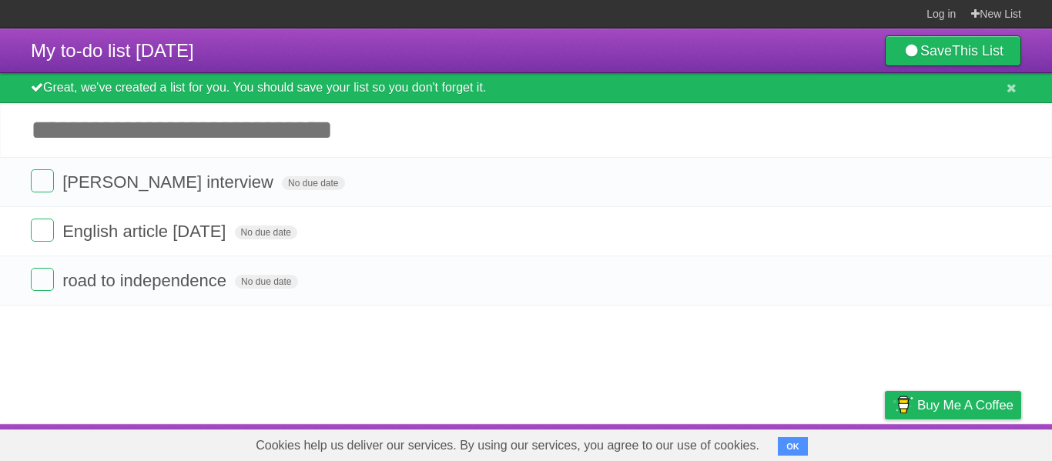 This screenshot has height=461, width=1052. I want to click on button: OK, so click(792, 447).